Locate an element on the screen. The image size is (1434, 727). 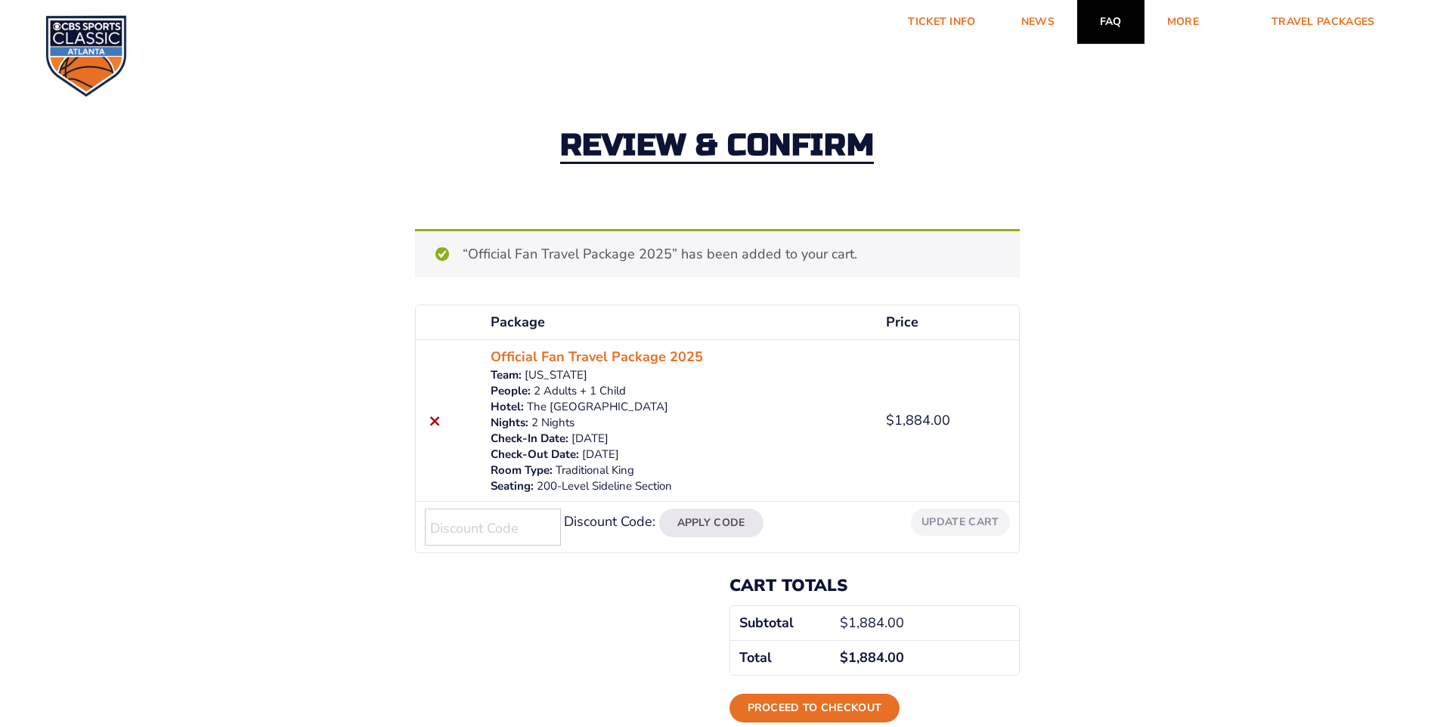
dt: Check-Out Date: is located at coordinates (534, 454).